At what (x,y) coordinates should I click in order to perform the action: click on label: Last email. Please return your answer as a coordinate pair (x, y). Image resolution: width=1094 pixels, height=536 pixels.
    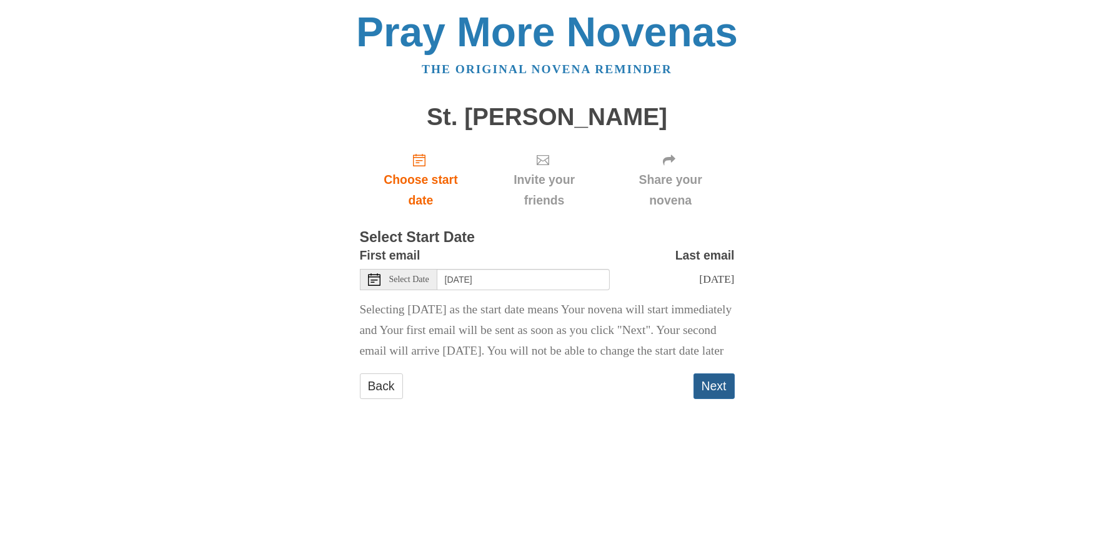
    Looking at the image, I should click on (705, 255).